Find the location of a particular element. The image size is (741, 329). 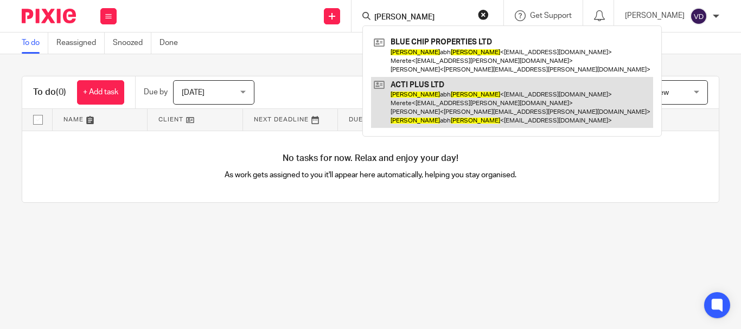

button: Clear is located at coordinates (484, 15).